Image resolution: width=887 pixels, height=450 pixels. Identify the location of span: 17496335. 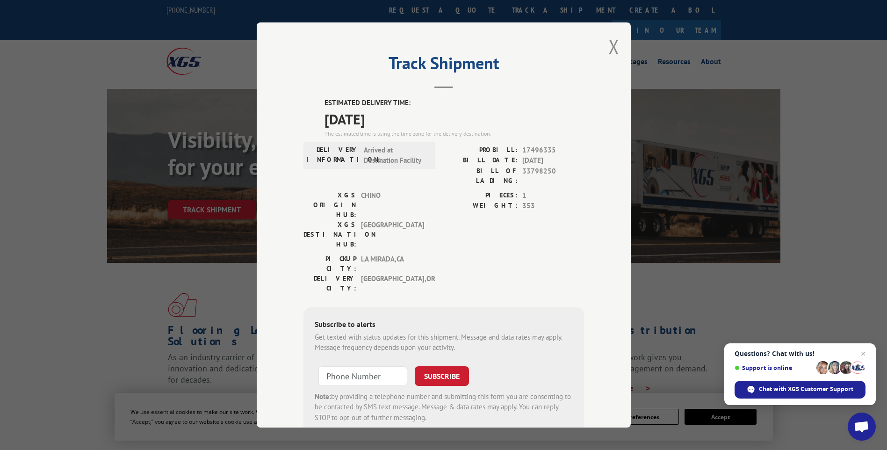
(553, 150).